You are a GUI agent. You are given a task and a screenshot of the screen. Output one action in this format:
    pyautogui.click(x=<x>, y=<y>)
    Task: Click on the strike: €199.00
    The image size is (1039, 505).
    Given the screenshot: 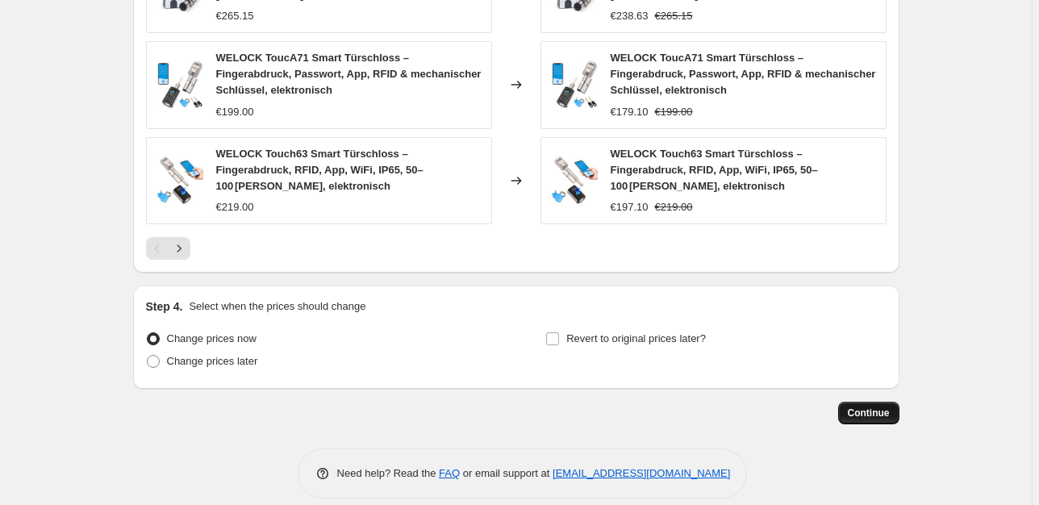 What is the action you would take?
    pyautogui.click(x=674, y=112)
    